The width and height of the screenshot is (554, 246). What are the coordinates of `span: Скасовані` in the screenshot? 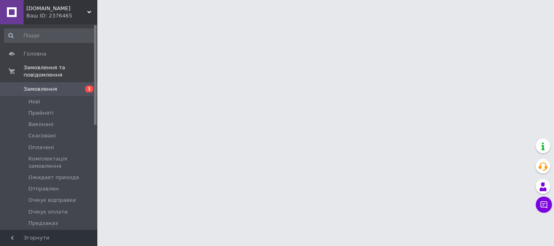 It's located at (42, 136).